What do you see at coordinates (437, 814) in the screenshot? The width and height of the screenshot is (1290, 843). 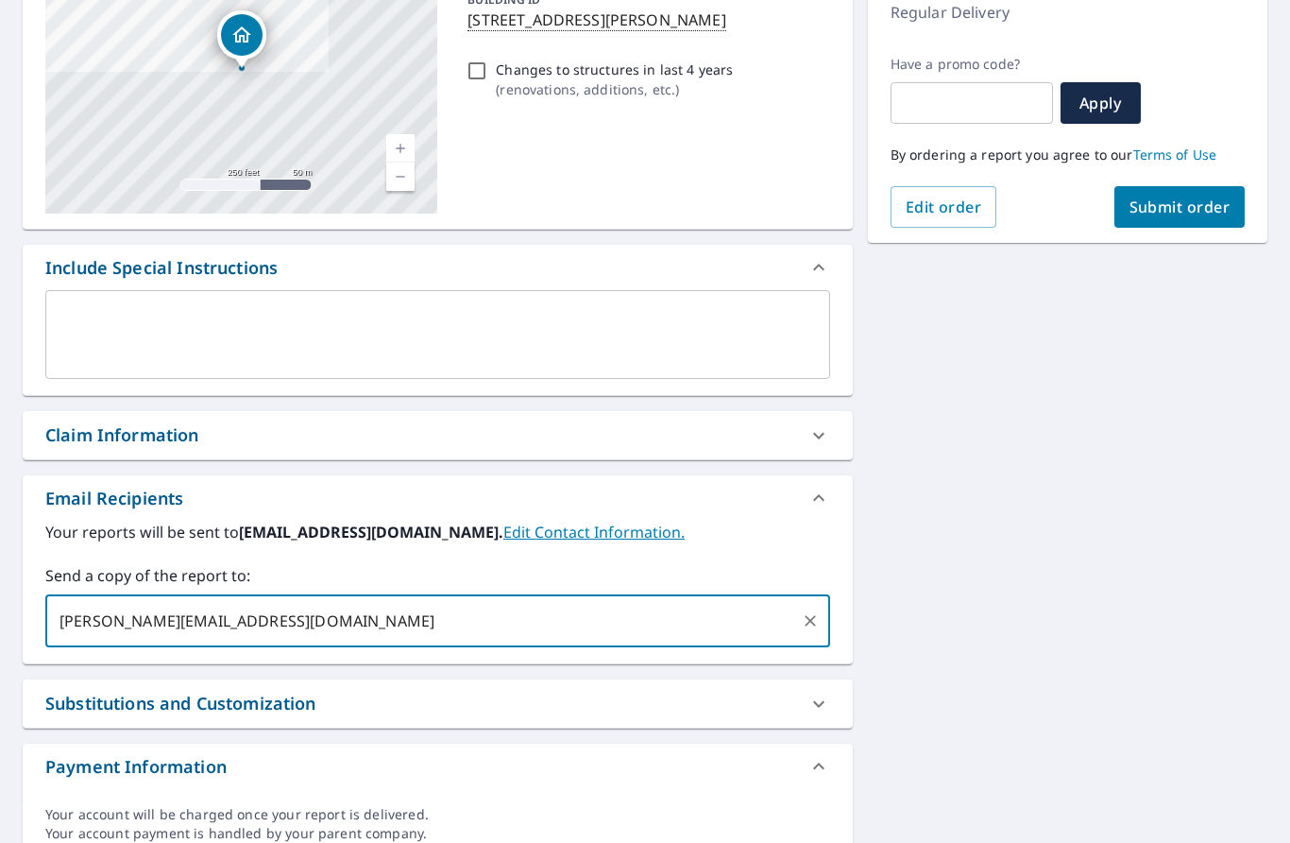 I see `div: Your account will be charged once your report is delivered.` at bounding box center [437, 814].